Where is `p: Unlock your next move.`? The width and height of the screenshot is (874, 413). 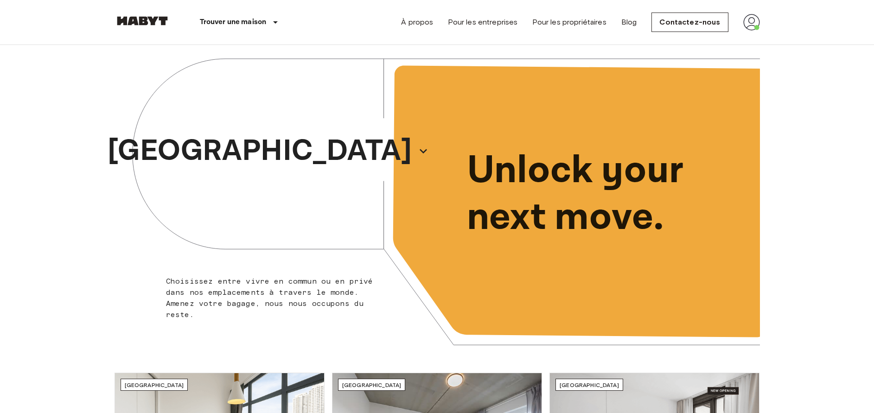 p: Unlock your next move. is located at coordinates (606, 194).